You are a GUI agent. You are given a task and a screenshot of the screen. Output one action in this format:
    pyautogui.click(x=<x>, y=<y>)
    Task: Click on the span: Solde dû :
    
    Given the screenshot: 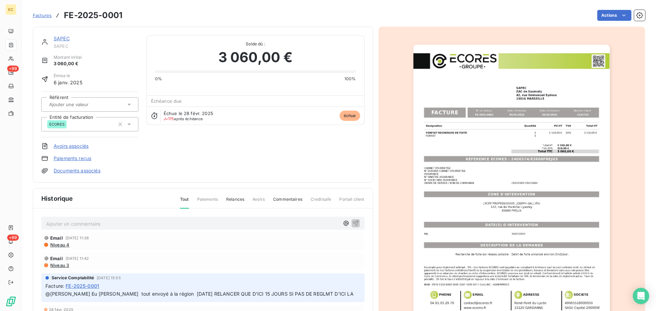 What is the action you would take?
    pyautogui.click(x=256, y=44)
    